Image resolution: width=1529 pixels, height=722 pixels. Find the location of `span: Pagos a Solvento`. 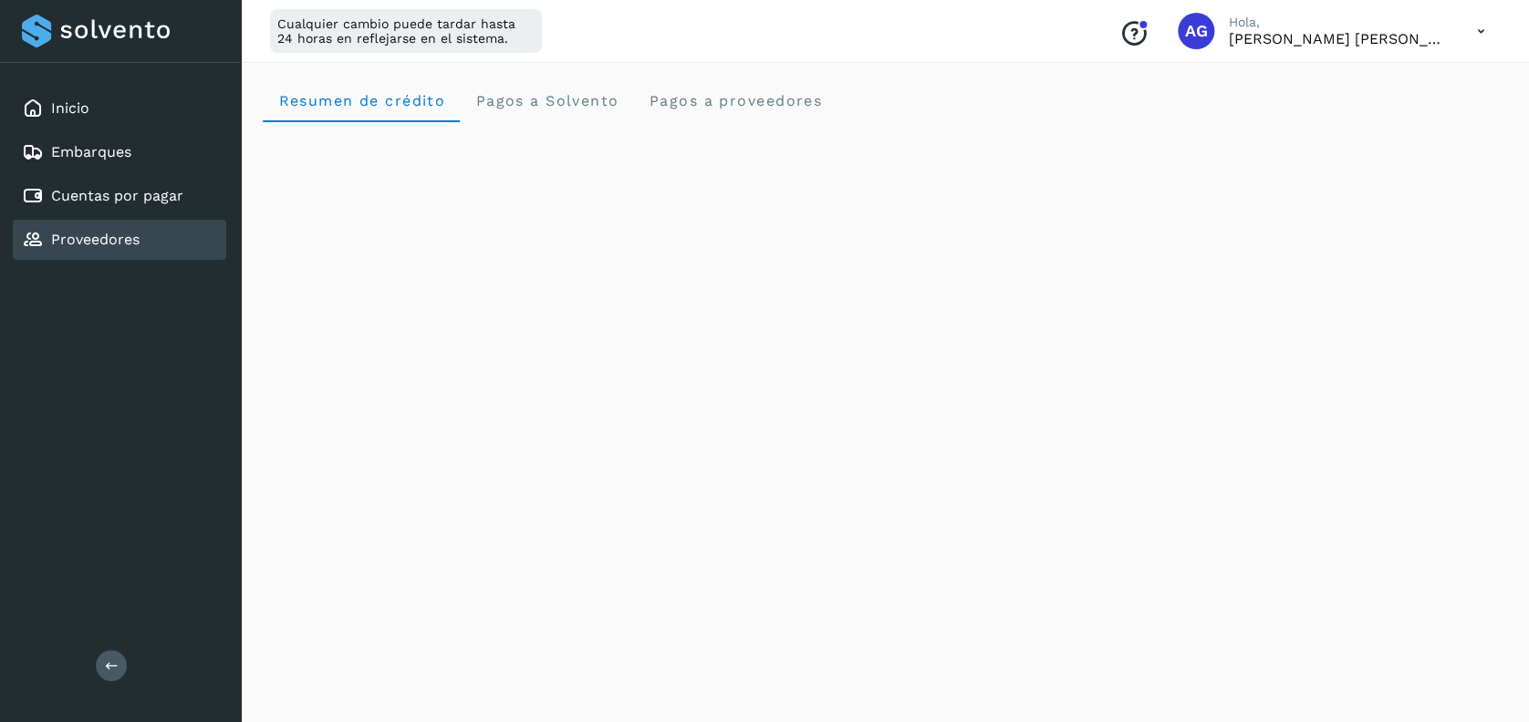

span: Pagos a Solvento is located at coordinates (546, 100).